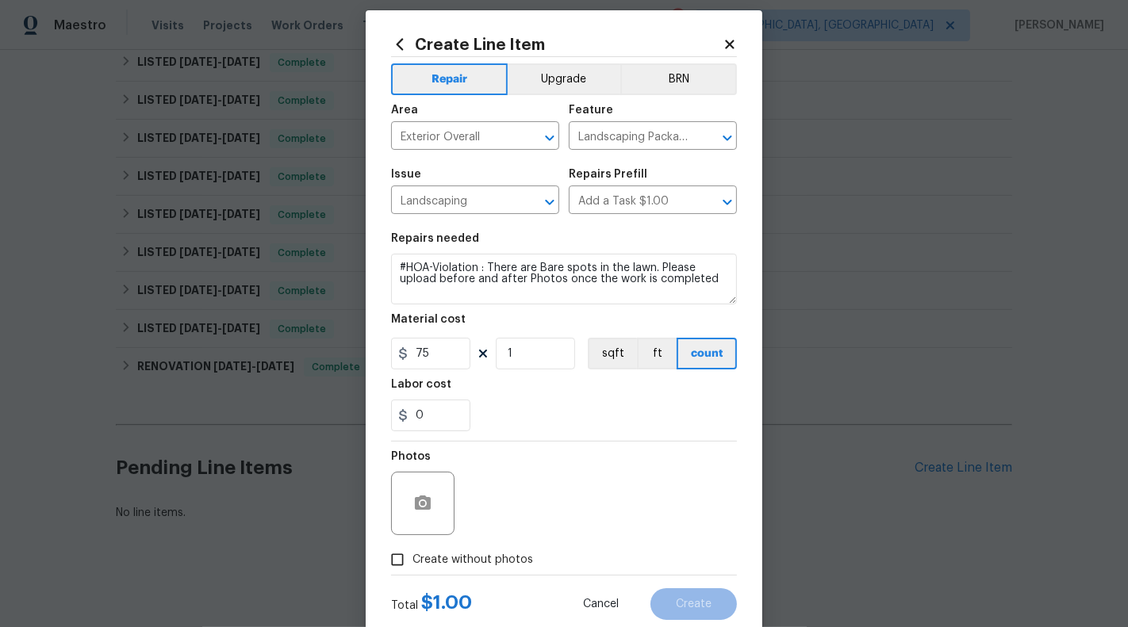 The image size is (1128, 627). I want to click on button: Cancel, so click(600, 604).